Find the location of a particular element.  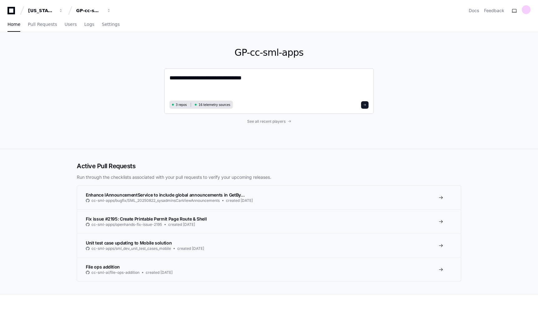

p: Run through the checklists associated with your pull requests to verify your upcoming releases. is located at coordinates (269, 177).